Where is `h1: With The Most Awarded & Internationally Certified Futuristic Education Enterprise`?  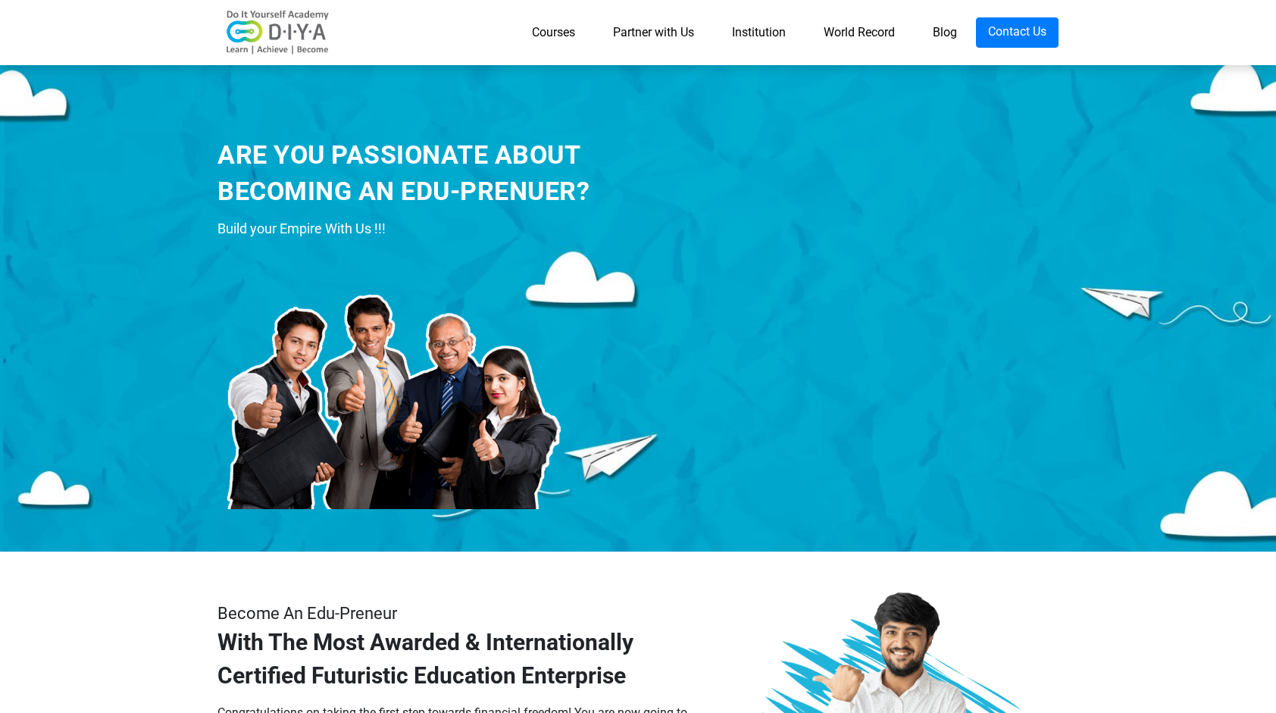
h1: With The Most Awarded & Internationally Certified Futuristic Education Enterprise is located at coordinates (458, 659).